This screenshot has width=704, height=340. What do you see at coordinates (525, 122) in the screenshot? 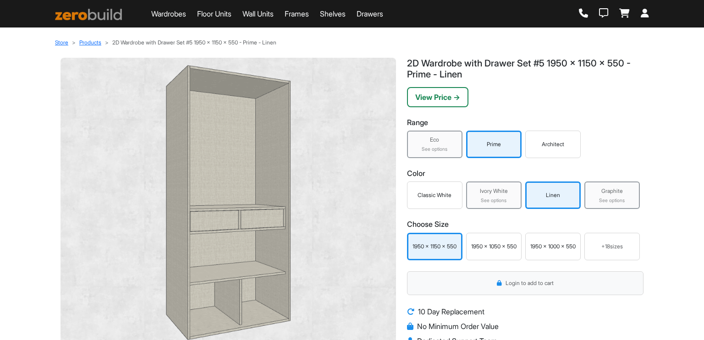
I see `h3: Range` at bounding box center [525, 122].